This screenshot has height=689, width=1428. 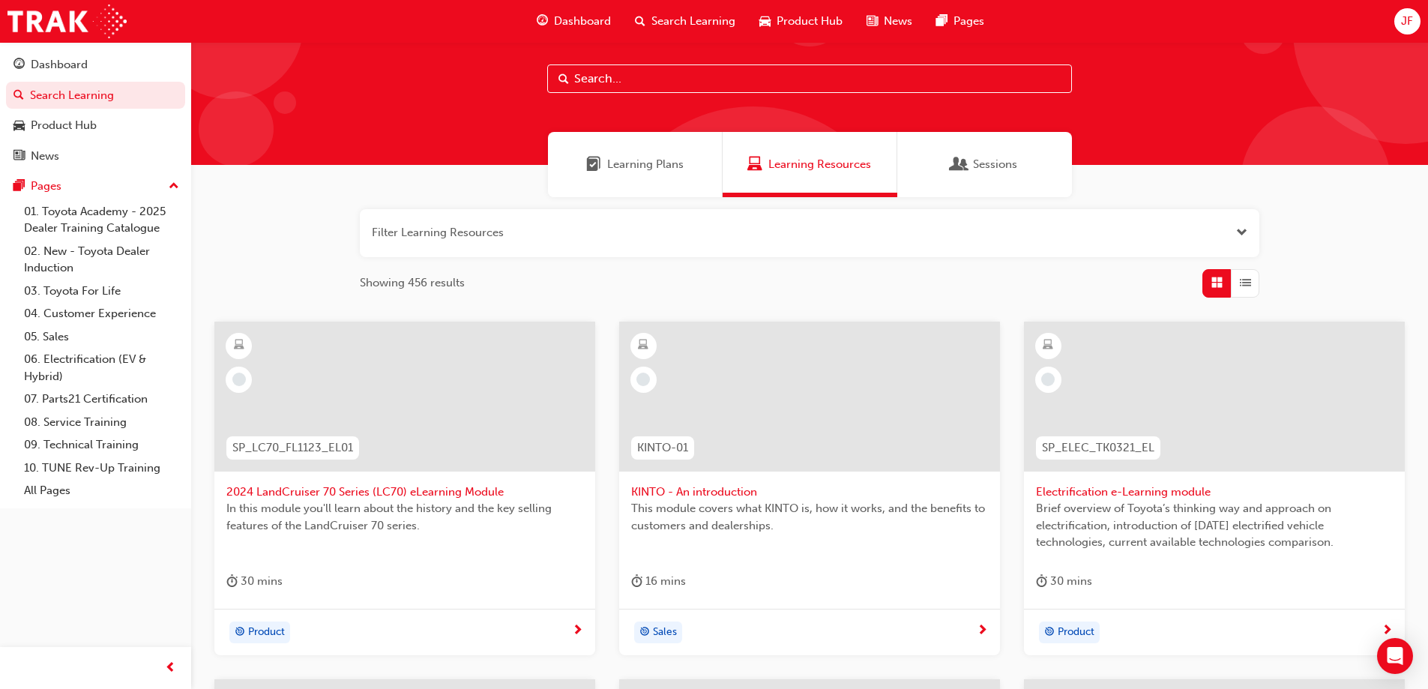 I want to click on button: Pages, so click(x=95, y=186).